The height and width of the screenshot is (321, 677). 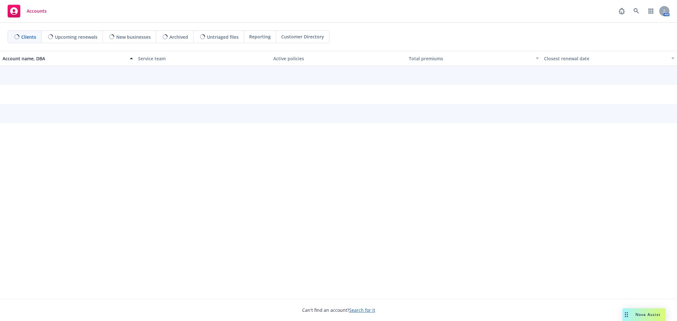 What do you see at coordinates (338, 58) in the screenshot?
I see `button: Active policies` at bounding box center [338, 58].